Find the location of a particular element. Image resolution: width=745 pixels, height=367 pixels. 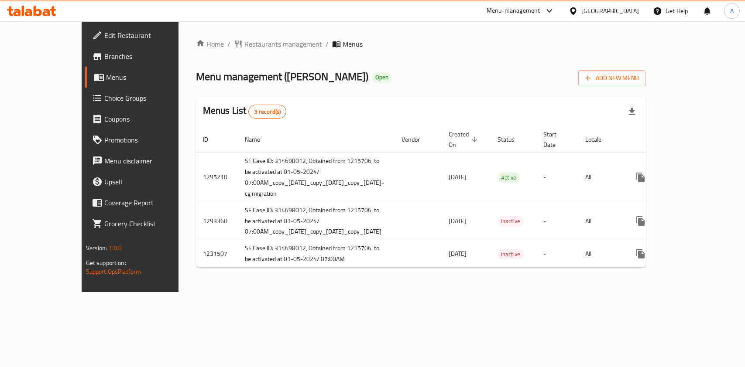

span: Status is located at coordinates (511, 140).